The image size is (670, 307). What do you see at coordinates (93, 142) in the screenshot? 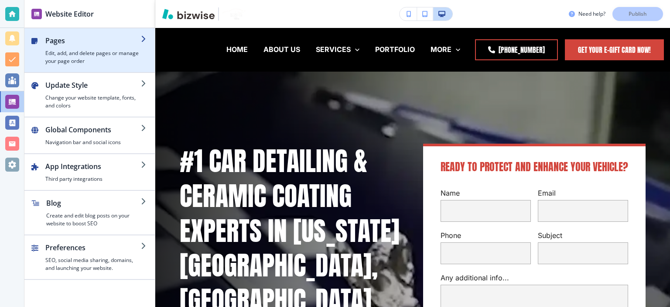
I see `h4: Navigation bar and social icons` at bounding box center [93, 142].